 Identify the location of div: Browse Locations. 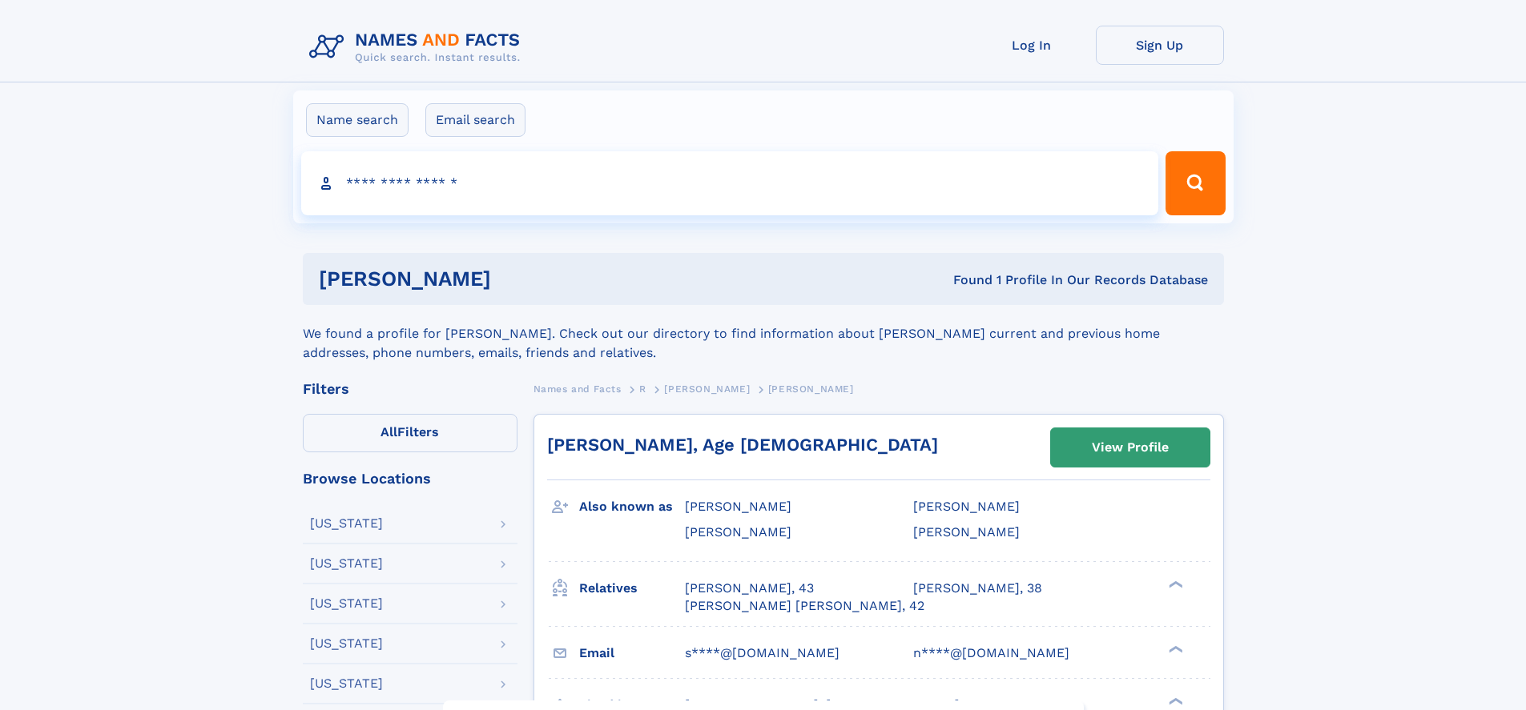
(410, 479).